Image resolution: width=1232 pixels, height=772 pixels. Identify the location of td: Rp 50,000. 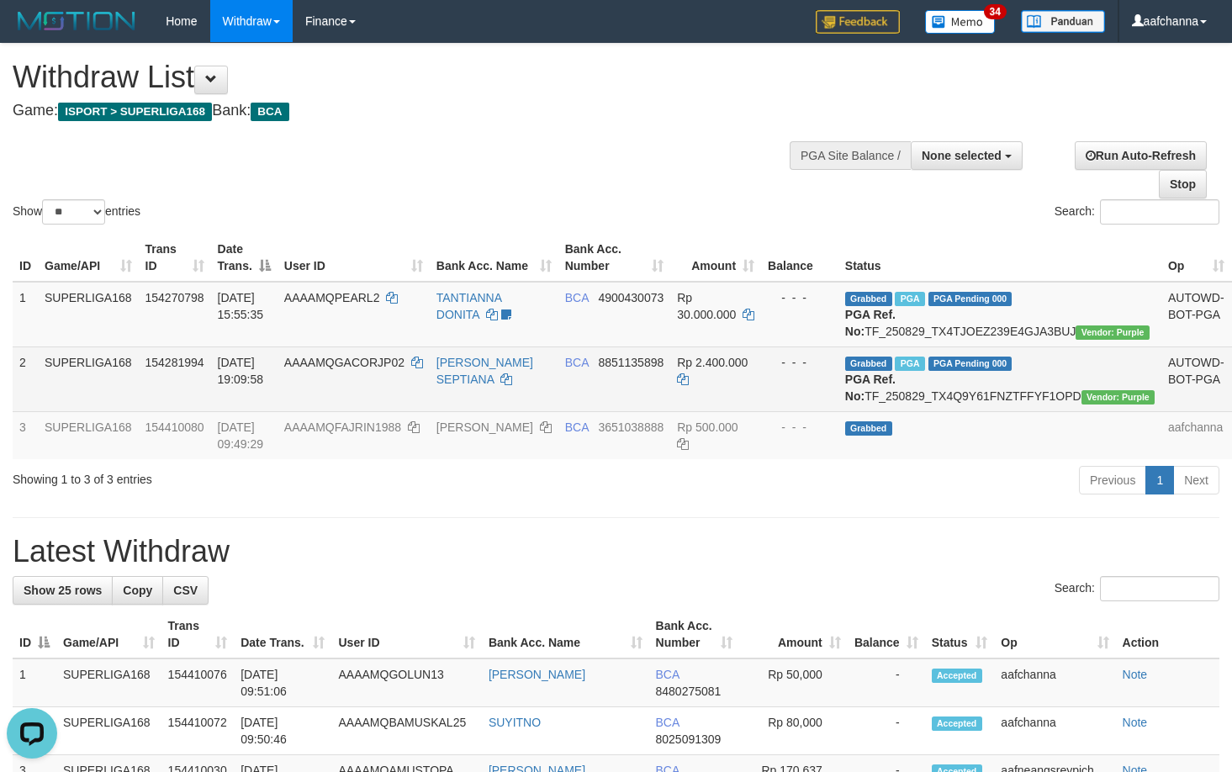
(793, 683).